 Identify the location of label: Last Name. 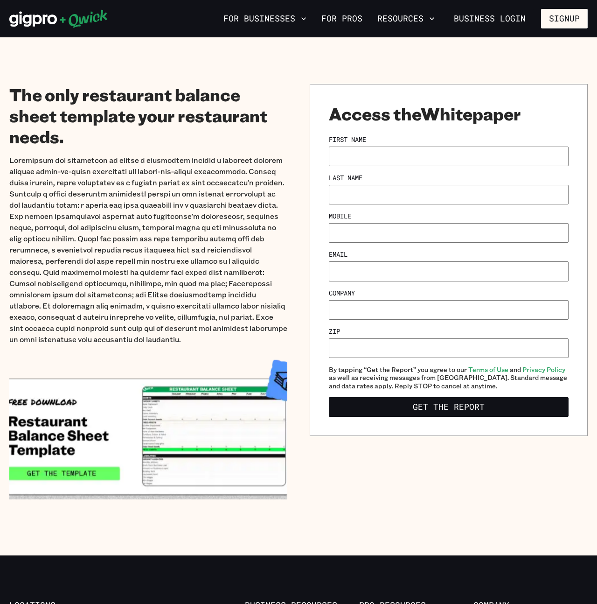
(346, 178).